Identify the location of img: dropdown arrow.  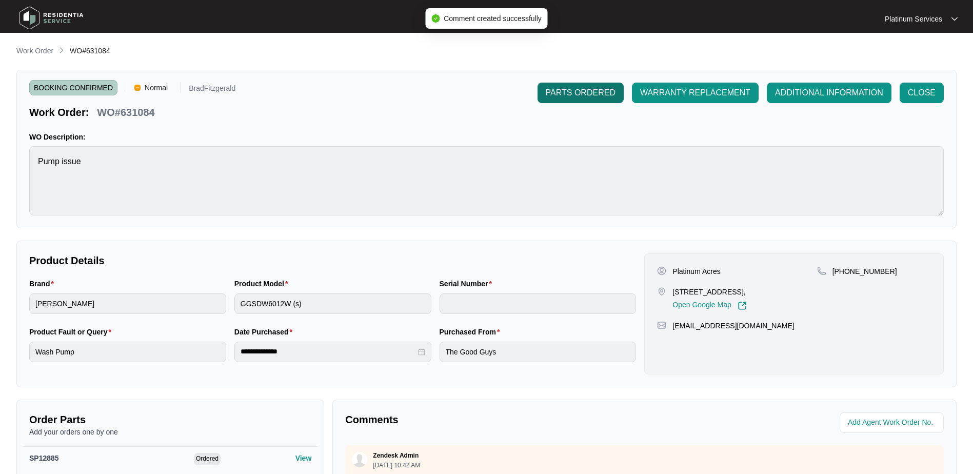
(954, 19).